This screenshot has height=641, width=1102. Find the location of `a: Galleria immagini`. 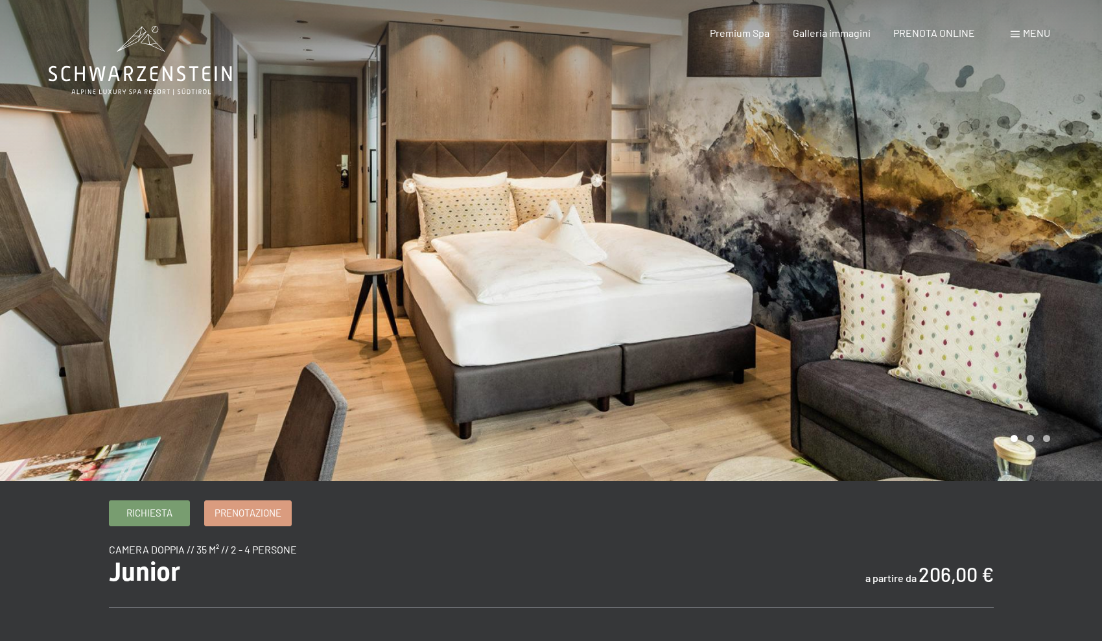

a: Galleria immagini is located at coordinates (832, 32).